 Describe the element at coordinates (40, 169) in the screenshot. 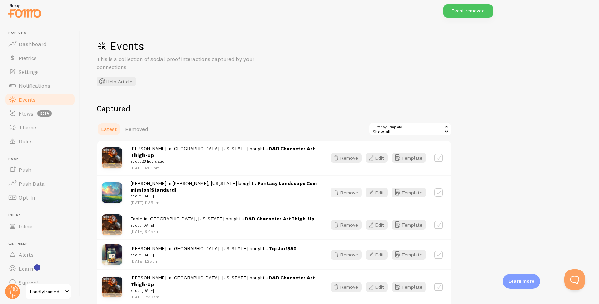

I see `a: Push` at that location.